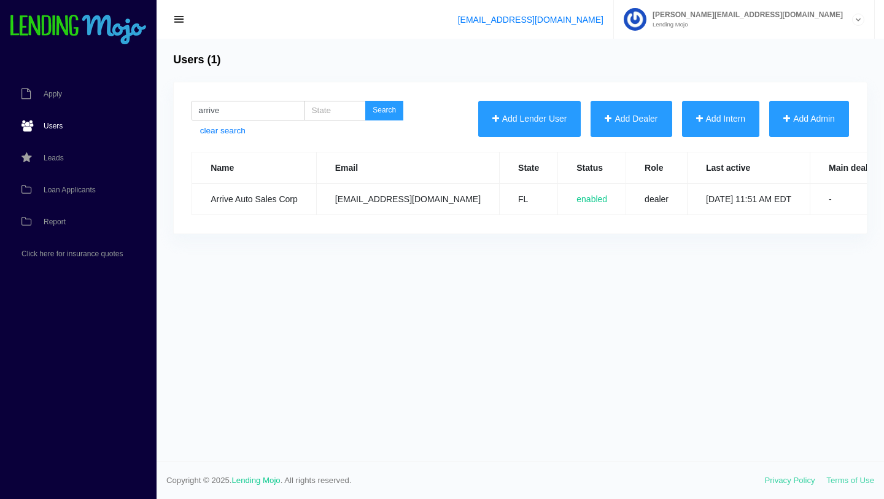  Describe the element at coordinates (635, 19) in the screenshot. I see `img: Profile image` at that location.